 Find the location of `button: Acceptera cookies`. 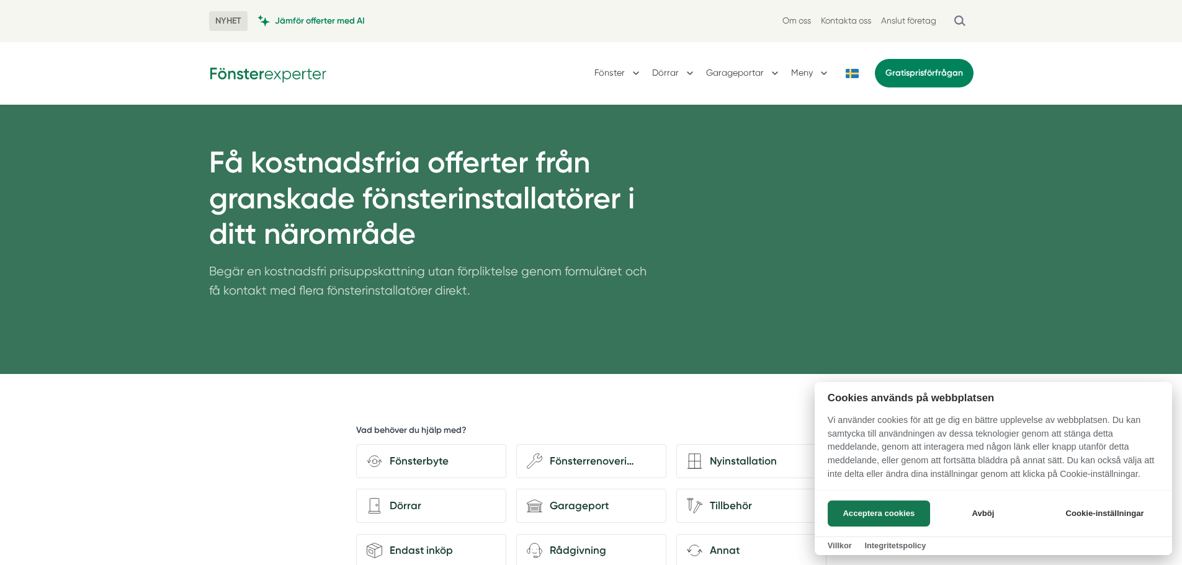

button: Acceptera cookies is located at coordinates (878, 514).